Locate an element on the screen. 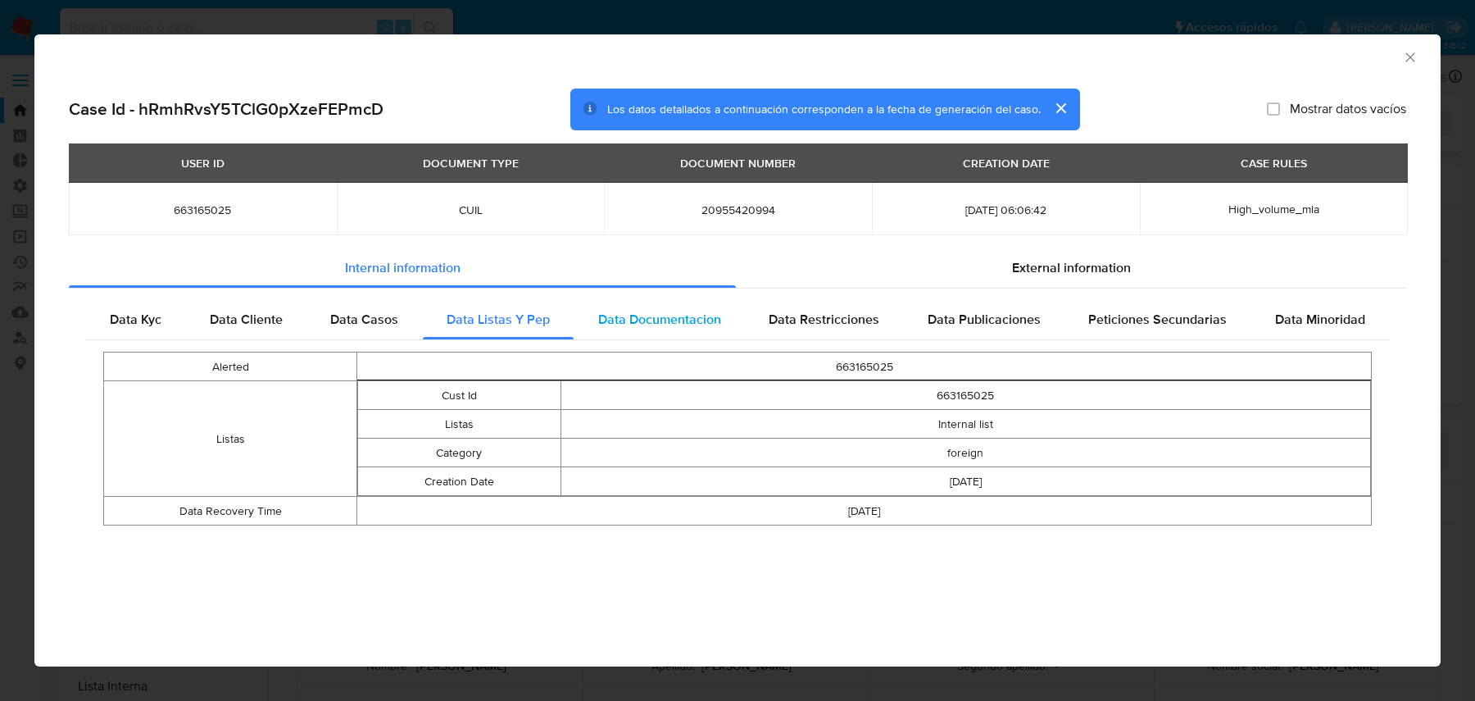  input: Mostrar datos vacíos is located at coordinates (1273, 109).